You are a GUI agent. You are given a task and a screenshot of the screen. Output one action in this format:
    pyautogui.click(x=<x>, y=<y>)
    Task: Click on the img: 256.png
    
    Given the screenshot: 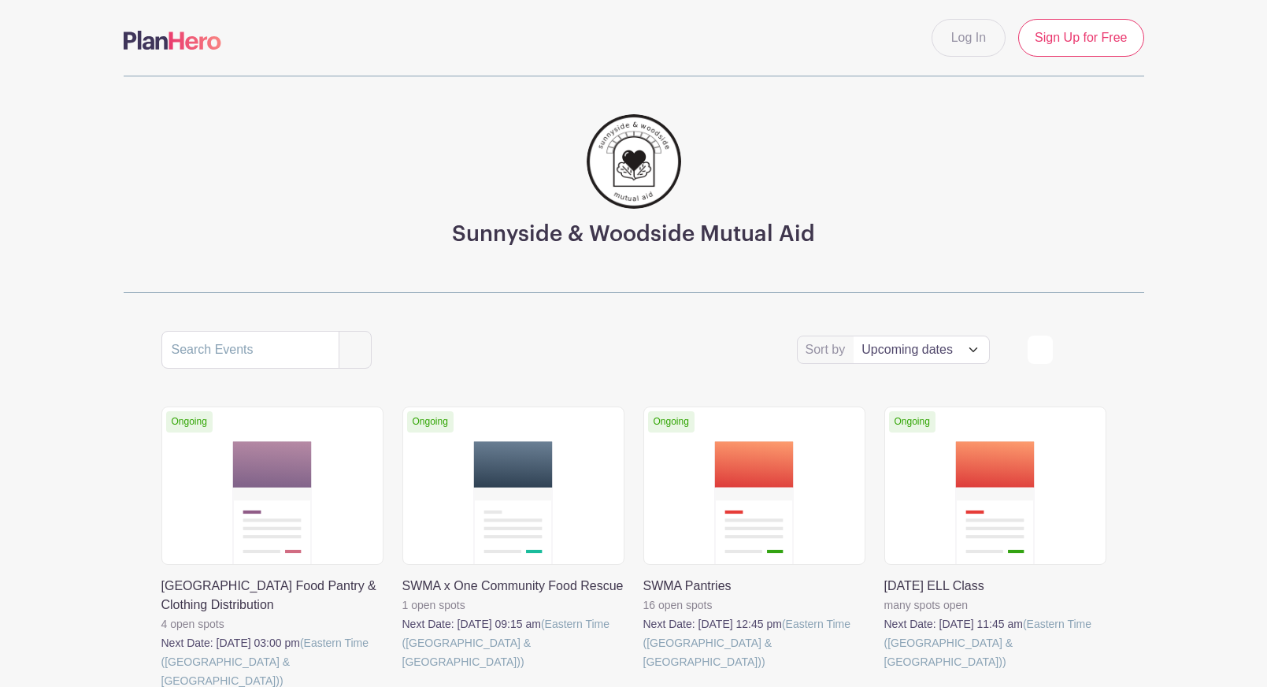 What is the action you would take?
    pyautogui.click(x=634, y=161)
    